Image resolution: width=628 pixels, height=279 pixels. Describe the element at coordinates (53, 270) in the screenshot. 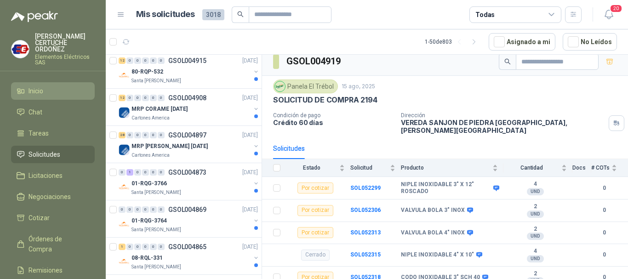

I see `a: Remisiones` at that location.